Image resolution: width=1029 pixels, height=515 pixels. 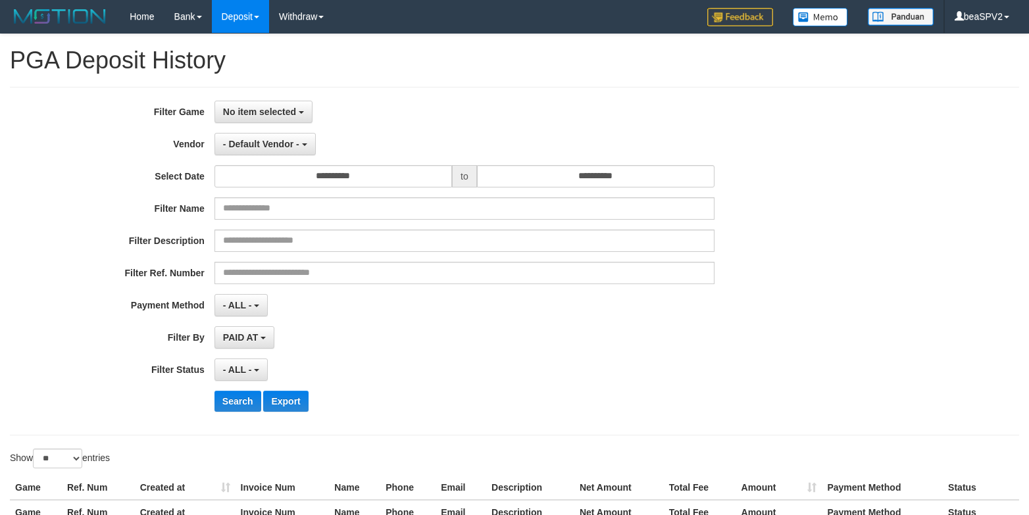 I want to click on th: Ref. Num, so click(x=98, y=488).